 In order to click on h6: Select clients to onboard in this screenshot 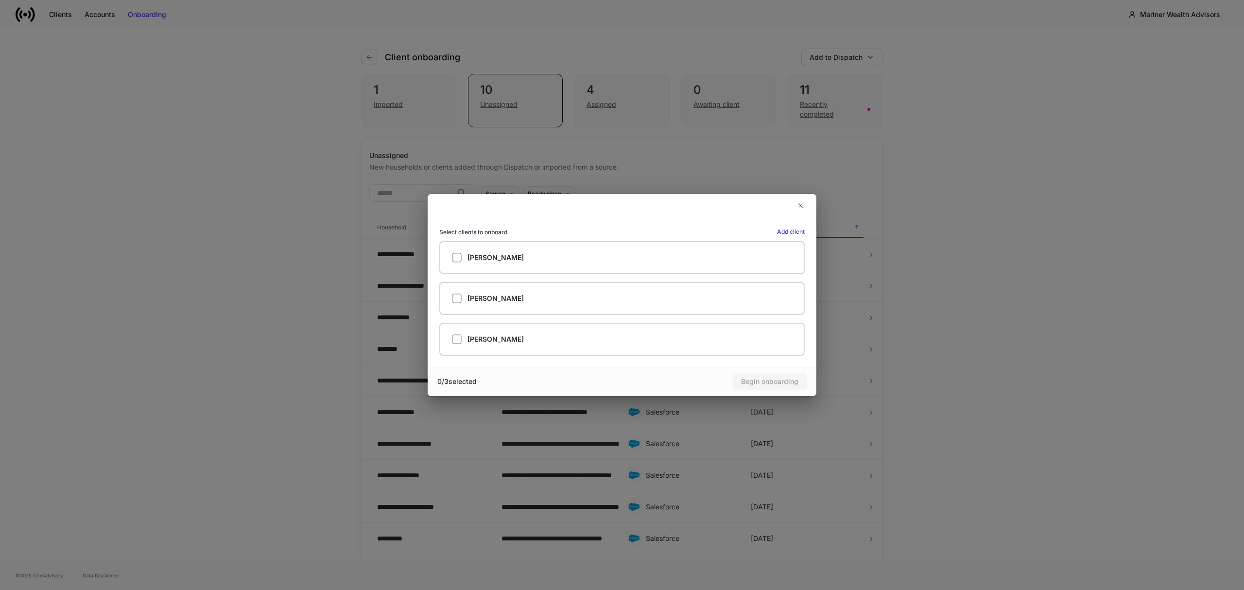, I will do `click(473, 232)`.